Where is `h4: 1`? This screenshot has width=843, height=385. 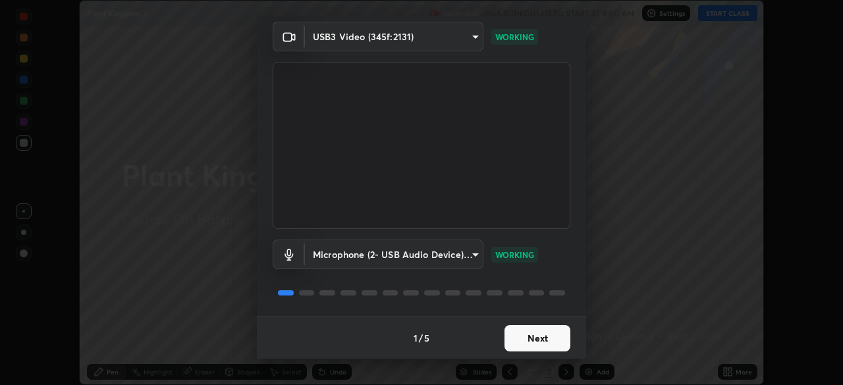
h4: 1 is located at coordinates (416, 338).